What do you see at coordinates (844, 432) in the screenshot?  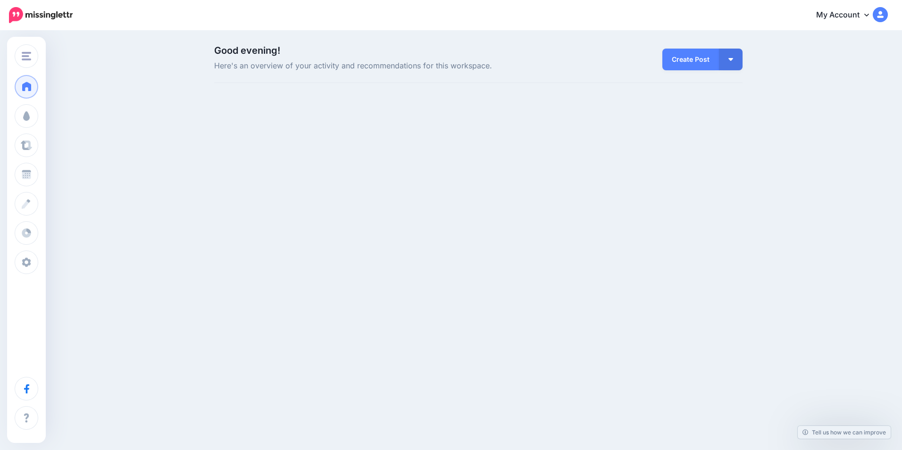 I see `a: Tell us how we can improve` at bounding box center [844, 432].